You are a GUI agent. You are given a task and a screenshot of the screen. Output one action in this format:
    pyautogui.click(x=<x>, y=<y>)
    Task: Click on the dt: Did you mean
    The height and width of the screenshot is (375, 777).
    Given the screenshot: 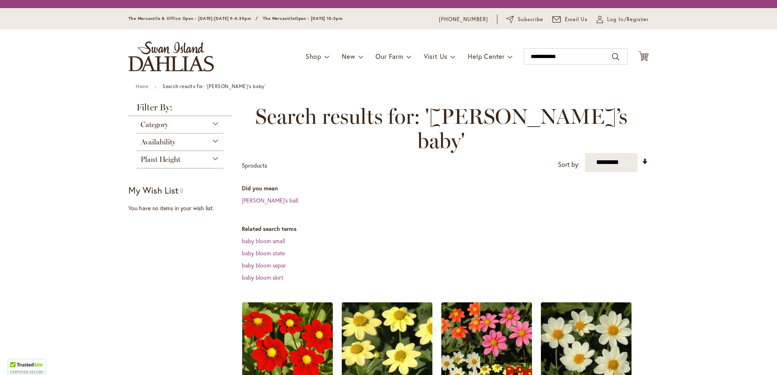 What is the action you would take?
    pyautogui.click(x=445, y=189)
    